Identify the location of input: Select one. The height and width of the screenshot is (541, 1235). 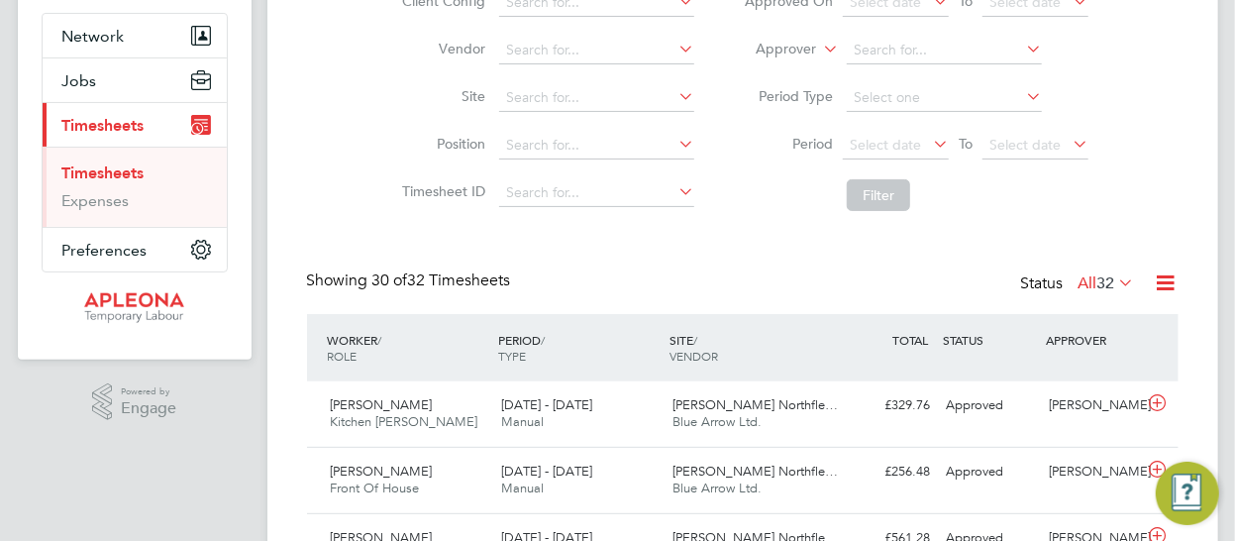
(944, 98).